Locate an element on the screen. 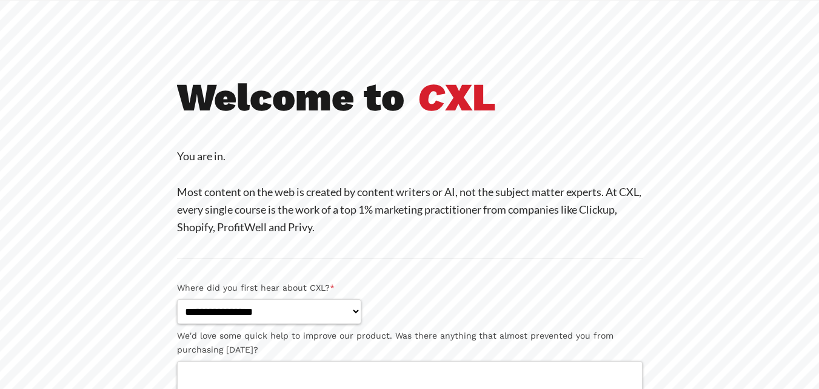 This screenshot has height=389, width=819. b: XL is located at coordinates (456, 97).